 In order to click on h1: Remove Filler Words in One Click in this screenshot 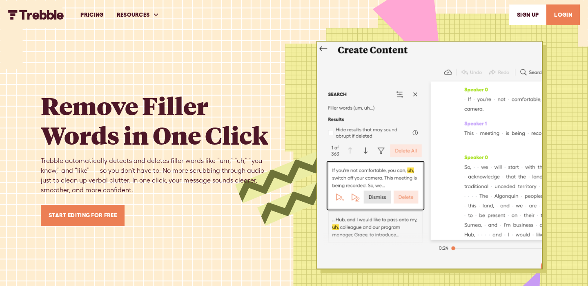, I will do `click(158, 120)`.